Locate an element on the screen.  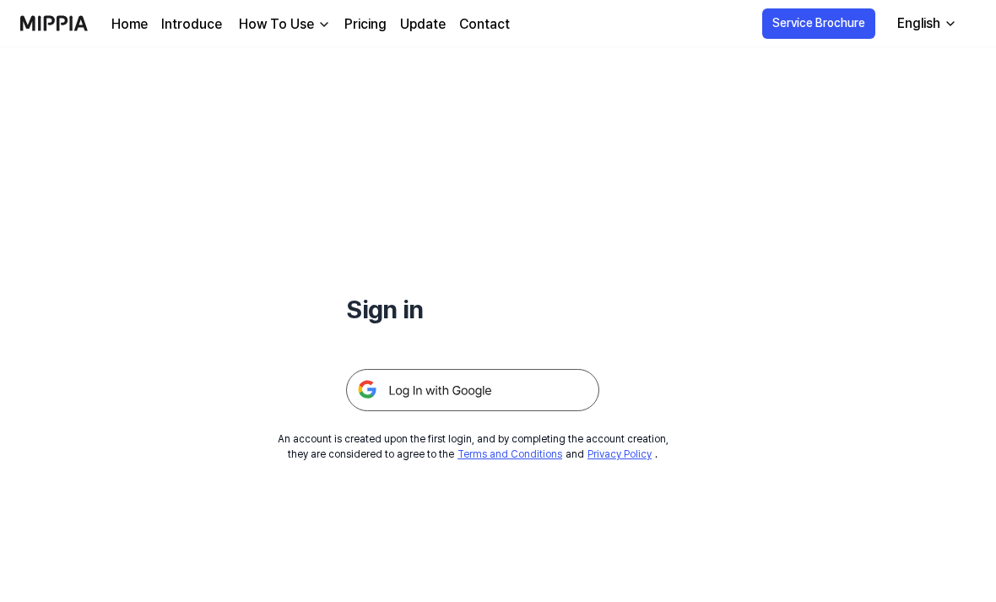
a: Introduce is located at coordinates (192, 24).